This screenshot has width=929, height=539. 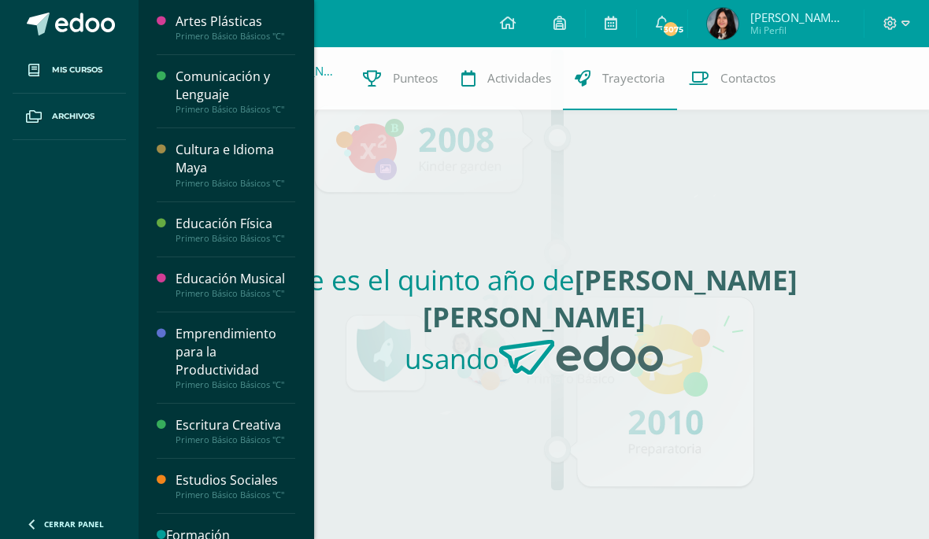 I want to click on a: Escritura CreativaPrimero Básico Básicos "C", so click(x=235, y=430).